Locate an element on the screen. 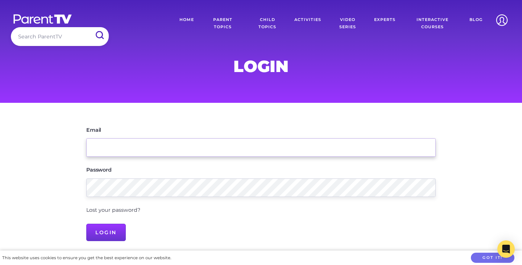 The image size is (522, 265). a: Lost your password? is located at coordinates (113, 210).